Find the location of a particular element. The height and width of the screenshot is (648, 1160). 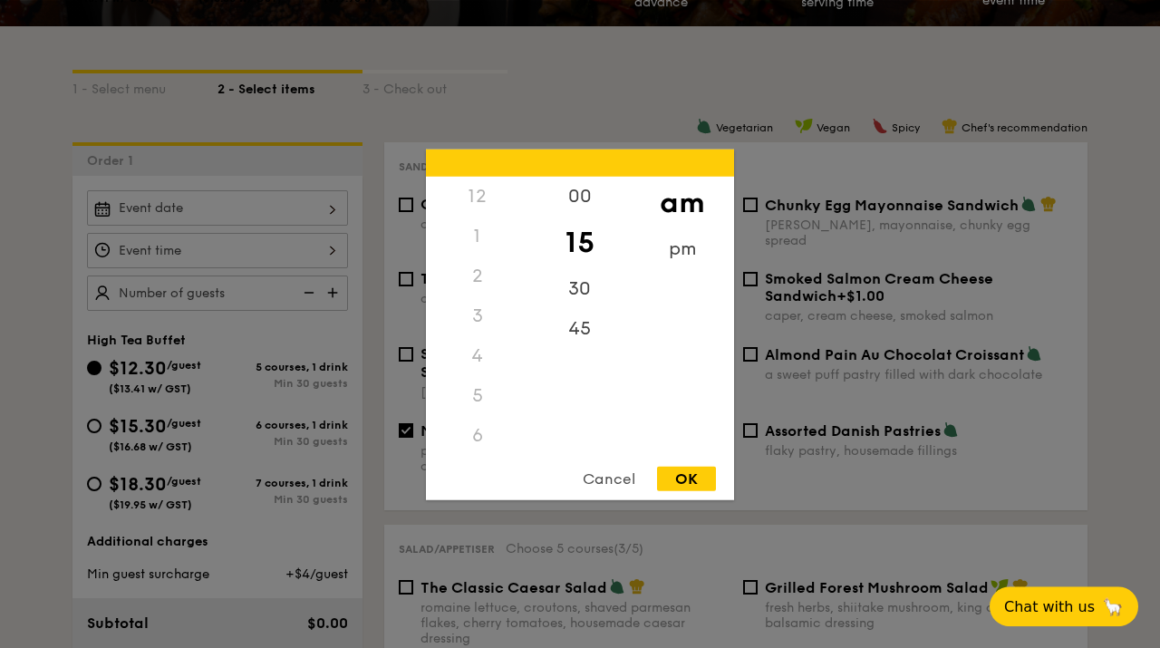

div: 5 is located at coordinates (477, 395).